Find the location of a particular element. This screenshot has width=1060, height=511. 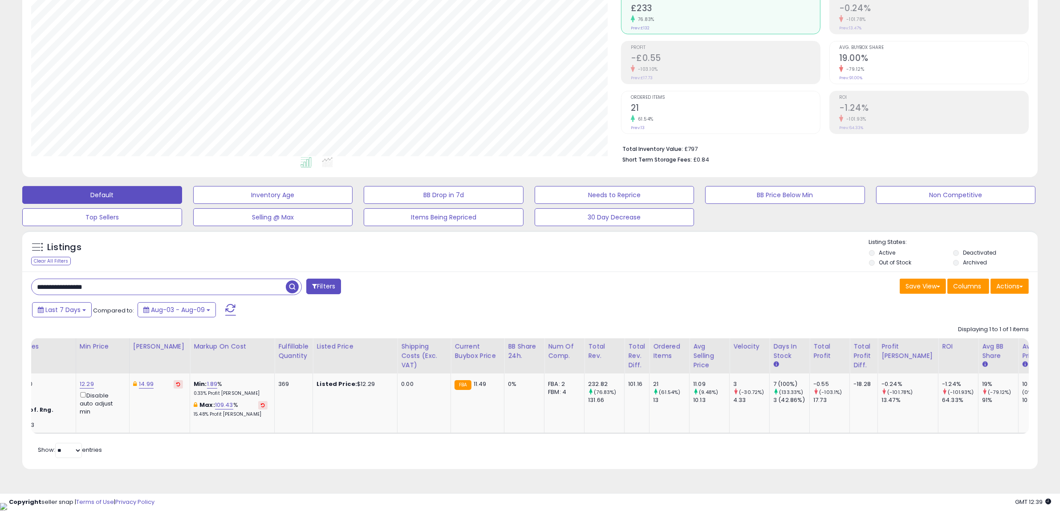

div: 64.33% is located at coordinates (960, 400).